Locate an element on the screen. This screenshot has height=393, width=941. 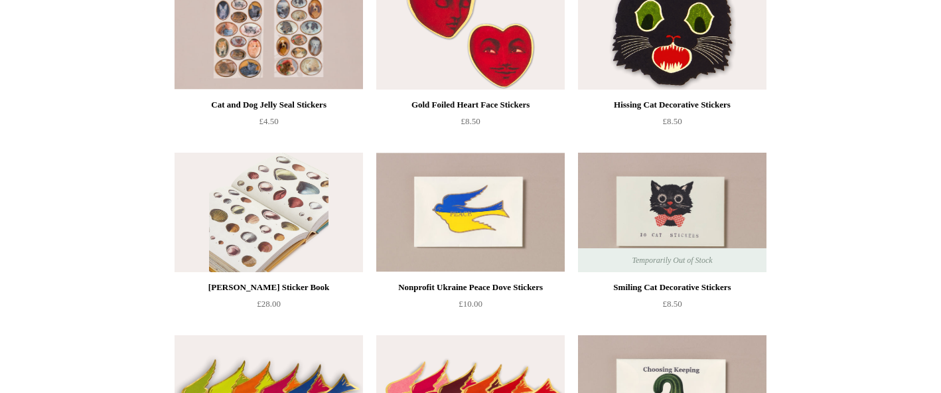
a: Smiling Cat Decorative Stickers £8.50 is located at coordinates (673, 307).